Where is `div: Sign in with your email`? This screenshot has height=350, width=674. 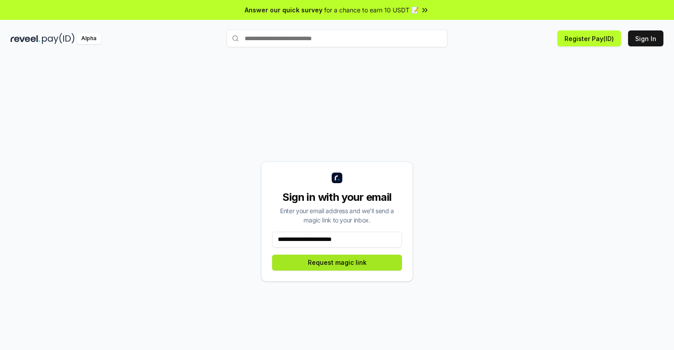
div: Sign in with your email is located at coordinates (337, 197).